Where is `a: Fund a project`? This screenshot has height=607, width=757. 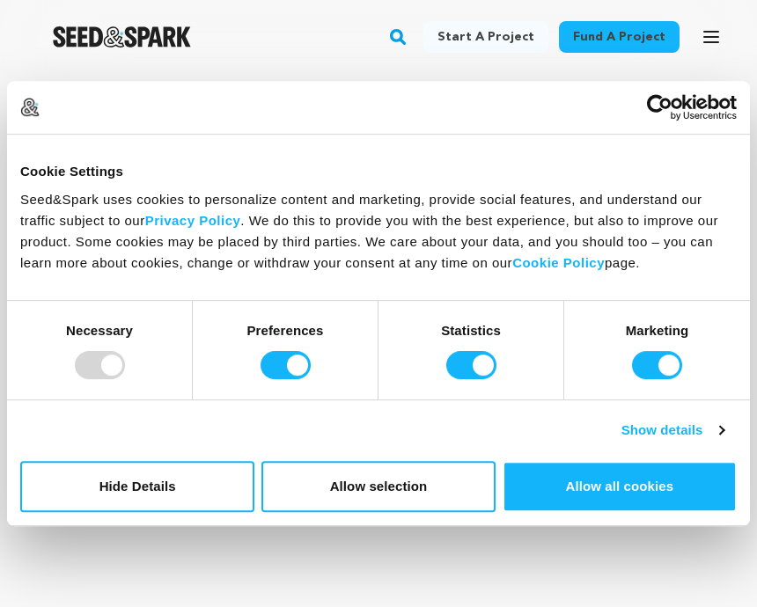
a: Fund a project is located at coordinates (618, 37).